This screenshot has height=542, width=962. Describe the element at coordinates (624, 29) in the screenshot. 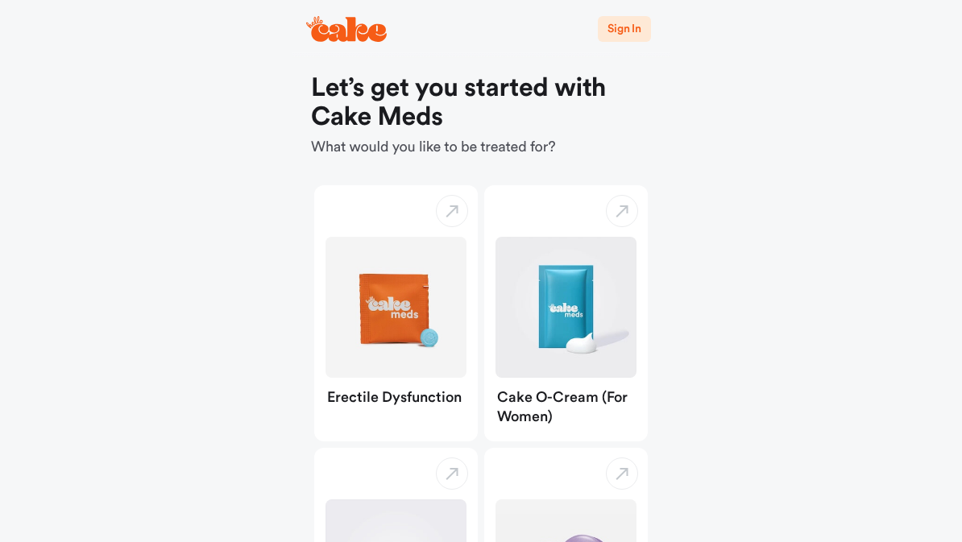

I see `button: Sign In` at that location.